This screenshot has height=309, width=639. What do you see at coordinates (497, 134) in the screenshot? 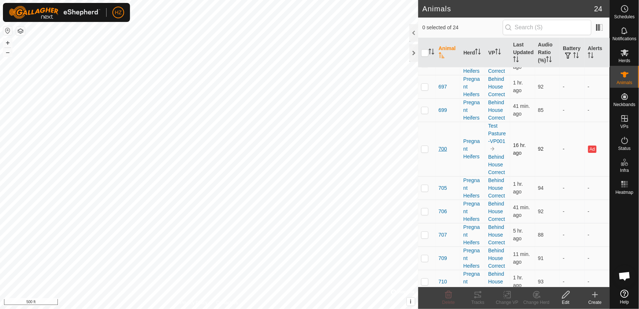
I see `a: Test Pasture-VP001` at bounding box center [497, 134].